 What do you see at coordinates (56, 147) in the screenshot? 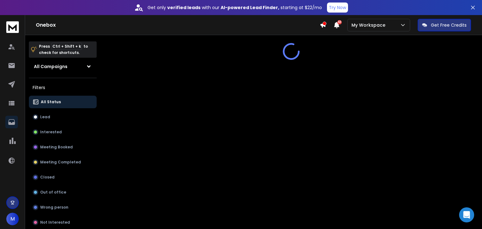
I see `p: Meeting Booked` at bounding box center [56, 147].